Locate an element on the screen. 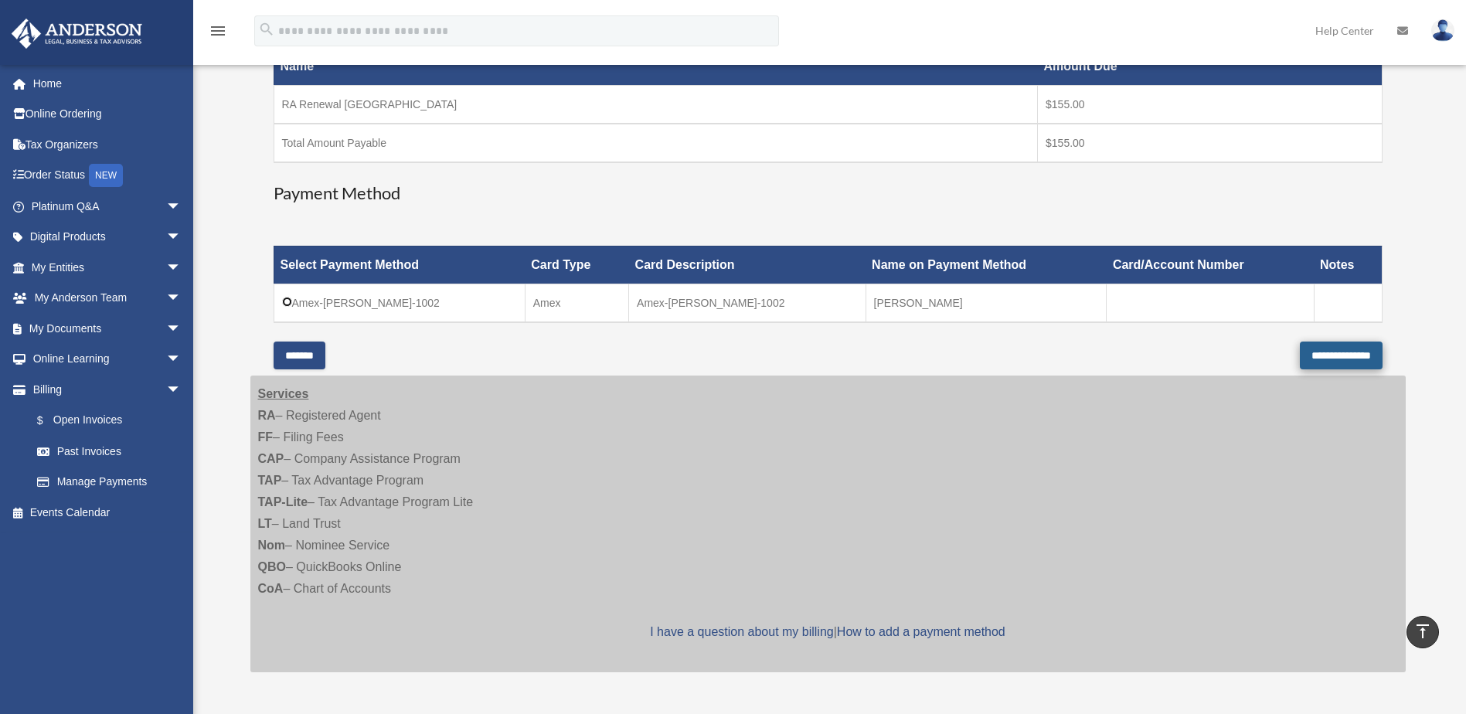 Image resolution: width=1466 pixels, height=714 pixels. a: Past Invoices is located at coordinates (109, 451).